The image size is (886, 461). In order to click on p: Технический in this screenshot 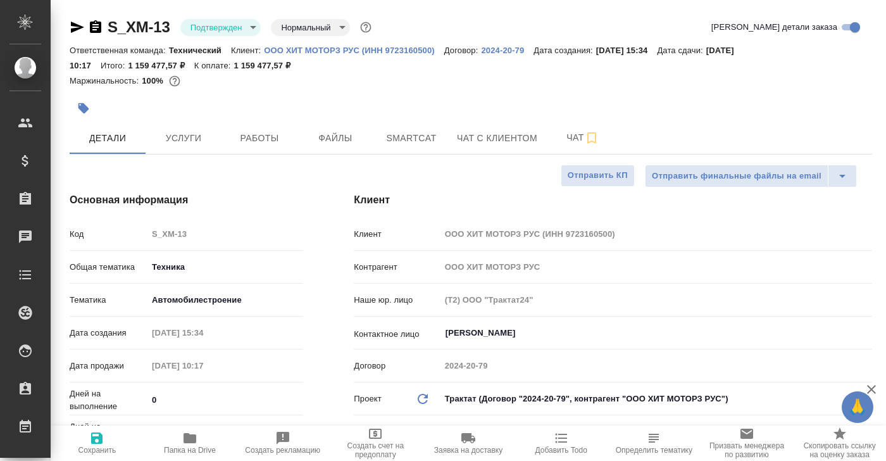, I will do `click(200, 50)`.